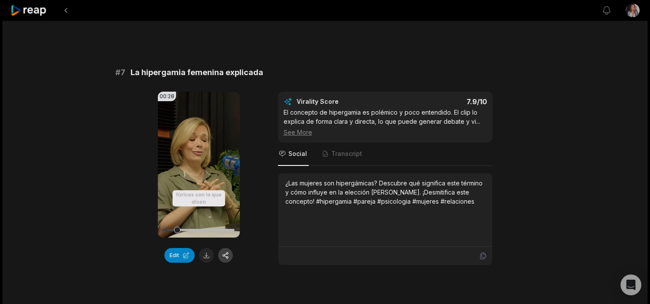  What do you see at coordinates (180, 255) in the screenshot?
I see `button: Edit` at bounding box center [180, 255].